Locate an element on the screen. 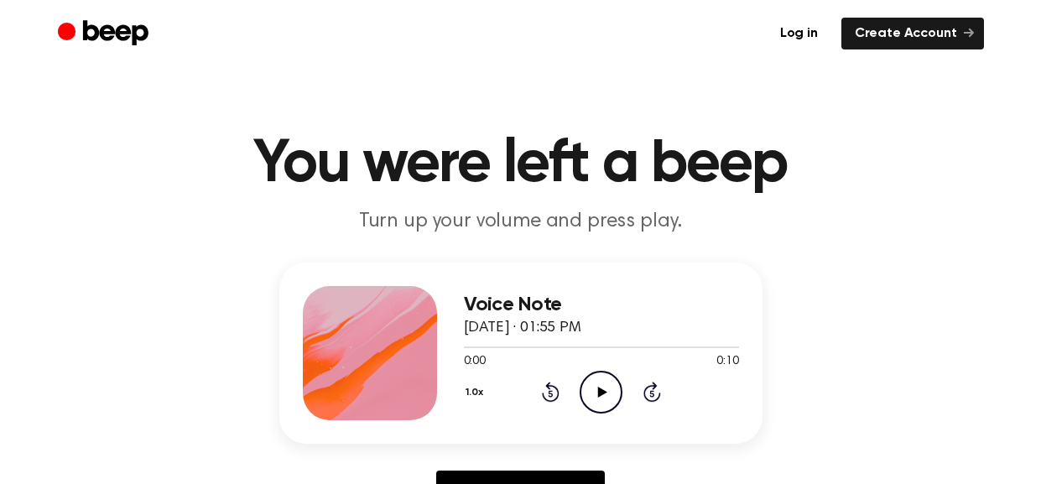 Image resolution: width=1041 pixels, height=484 pixels. h3: Voice Note is located at coordinates (602, 305).